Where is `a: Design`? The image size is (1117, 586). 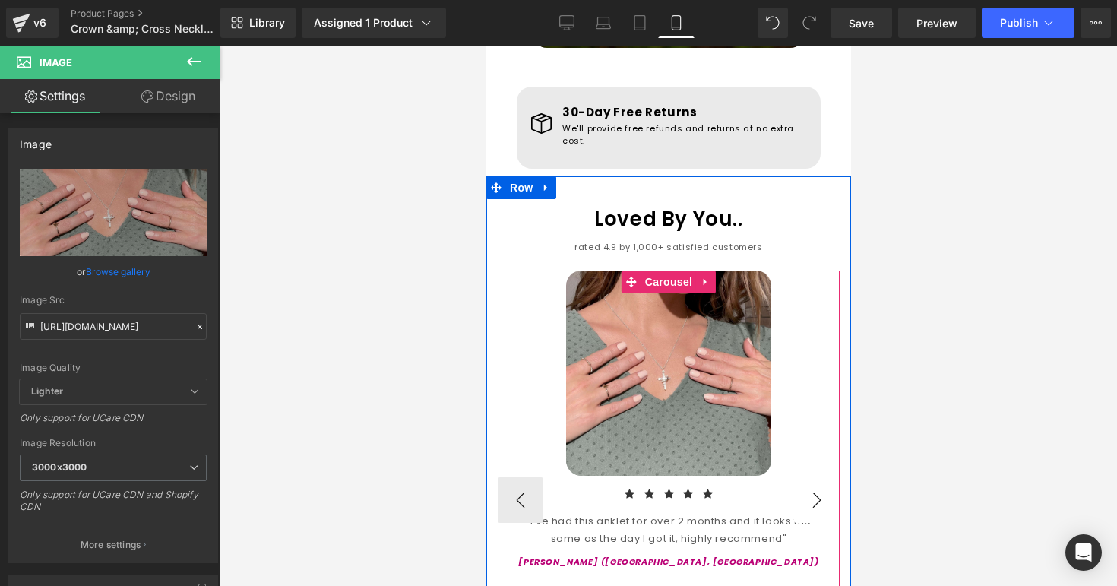 a: Design is located at coordinates (168, 96).